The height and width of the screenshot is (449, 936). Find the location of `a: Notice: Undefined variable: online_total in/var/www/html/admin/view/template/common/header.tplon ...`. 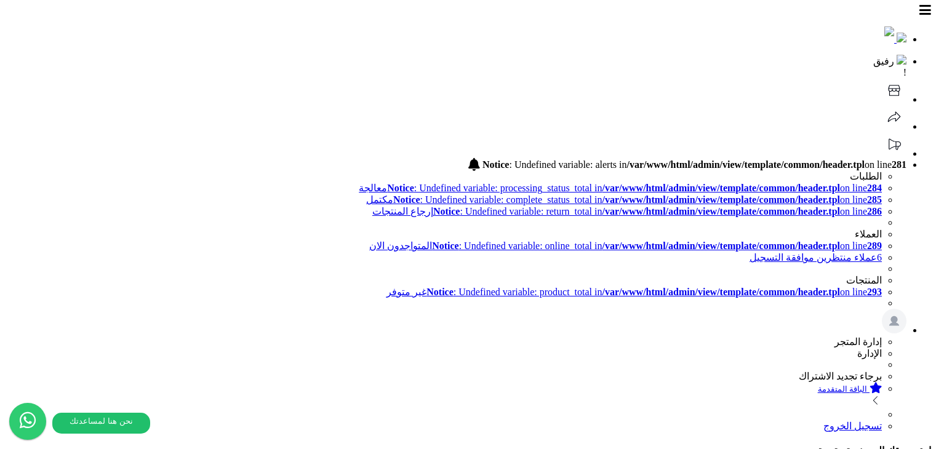

a: Notice: Undefined variable: online_total in/var/www/html/admin/view/template/common/header.tplon ... is located at coordinates (625, 246).